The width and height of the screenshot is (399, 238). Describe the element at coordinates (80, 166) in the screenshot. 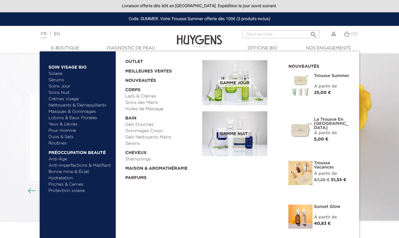

I see `a: Anti-imperfections & Matifiant` at that location.